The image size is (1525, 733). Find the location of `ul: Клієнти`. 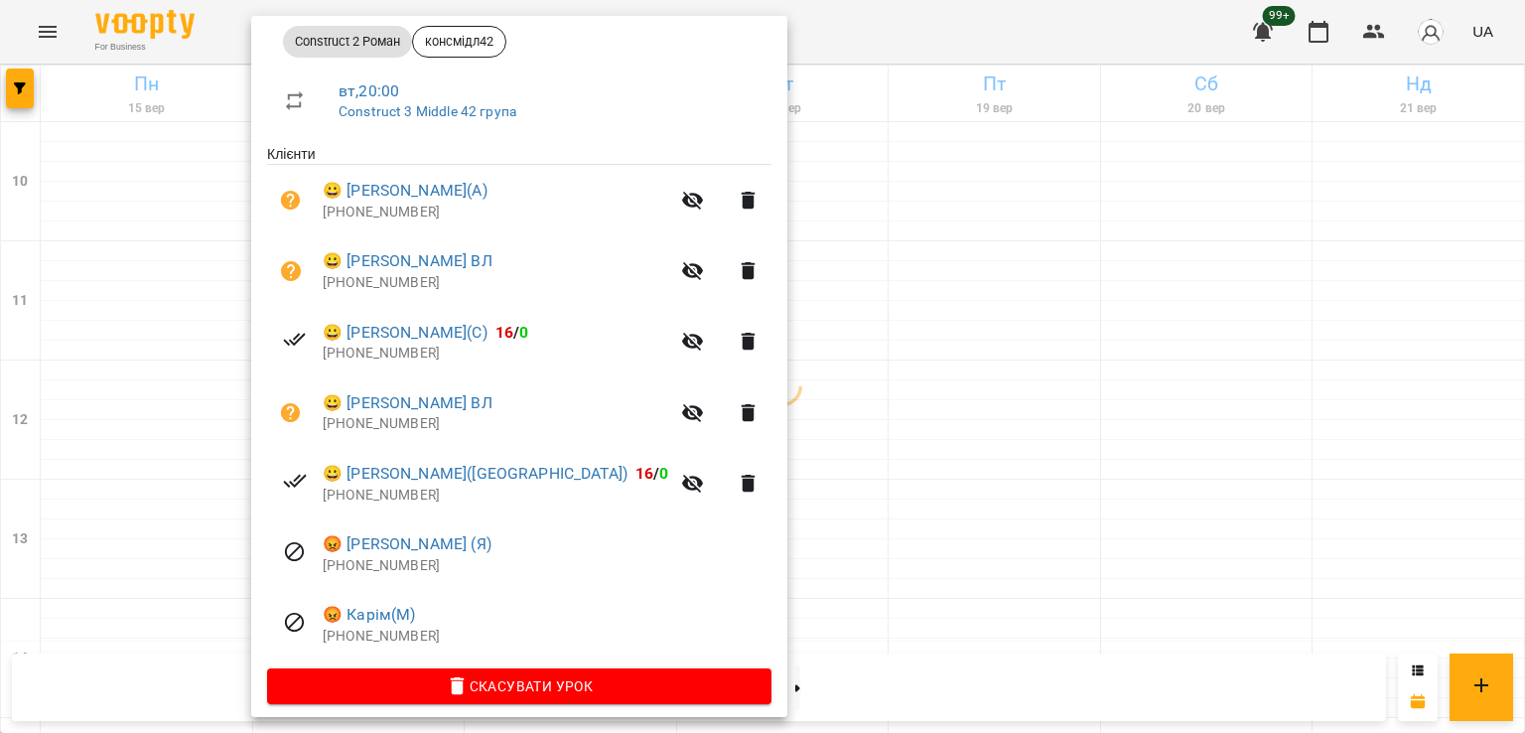

ul: Клієнти is located at coordinates (519, 406).